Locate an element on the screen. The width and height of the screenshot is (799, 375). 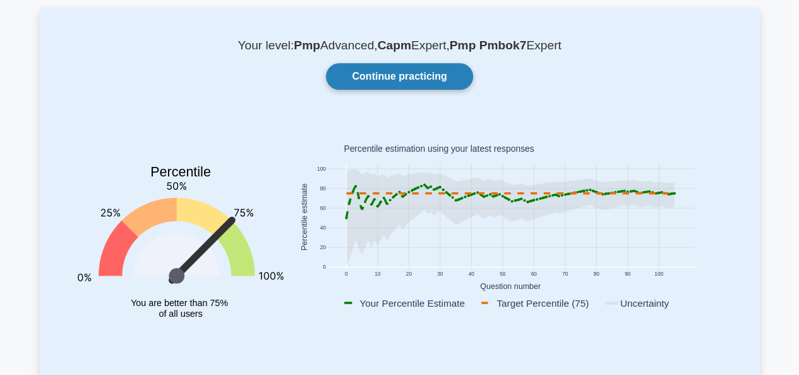
text: 50 is located at coordinates (503, 274).